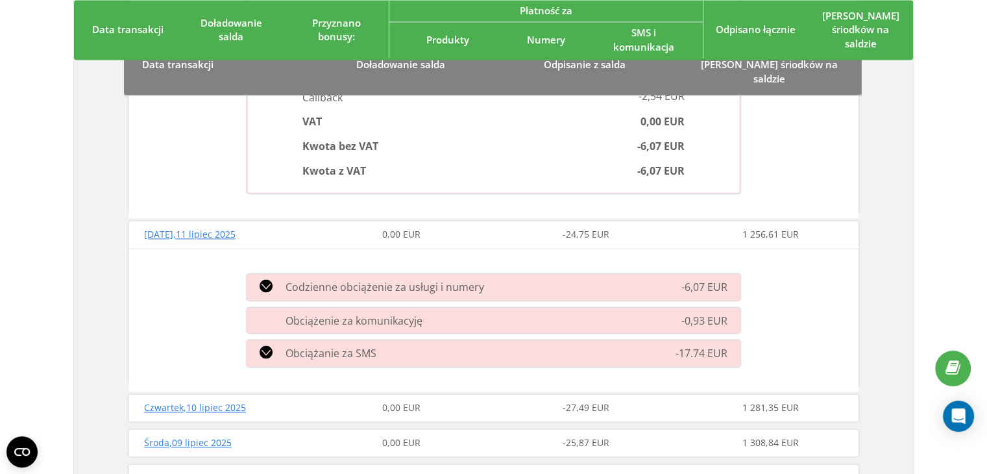 This screenshot has width=987, height=474. I want to click on span: Produkty, so click(448, 40).